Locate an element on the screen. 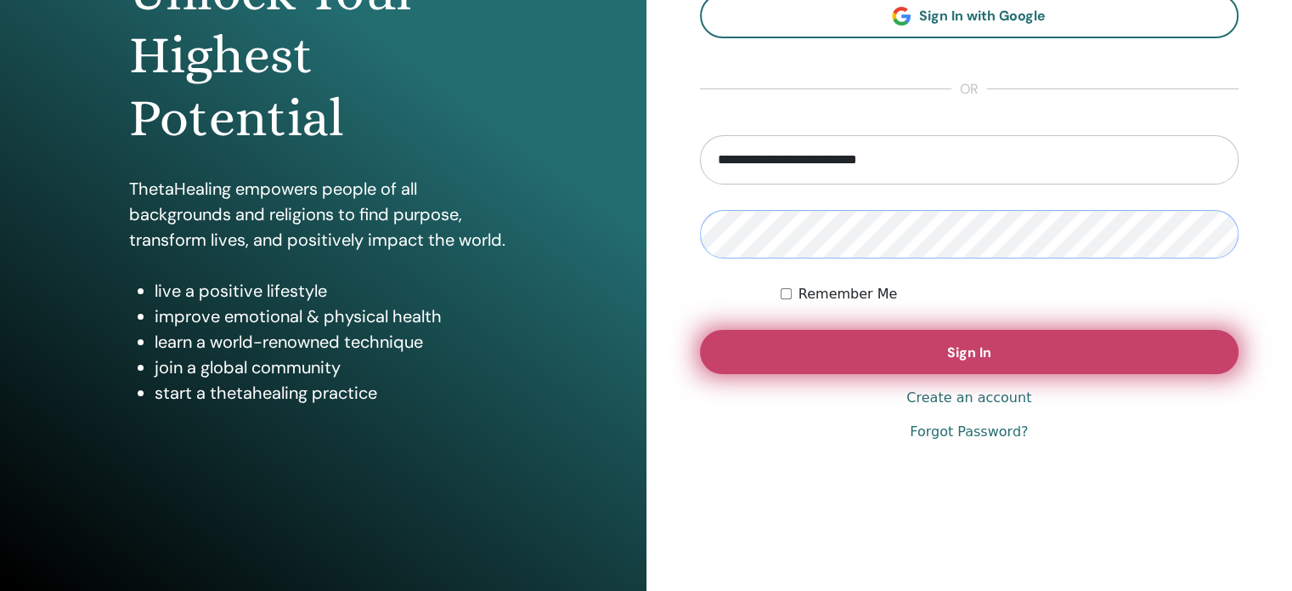 This screenshot has height=591, width=1292. a: Create an account is located at coordinates (969, 398).